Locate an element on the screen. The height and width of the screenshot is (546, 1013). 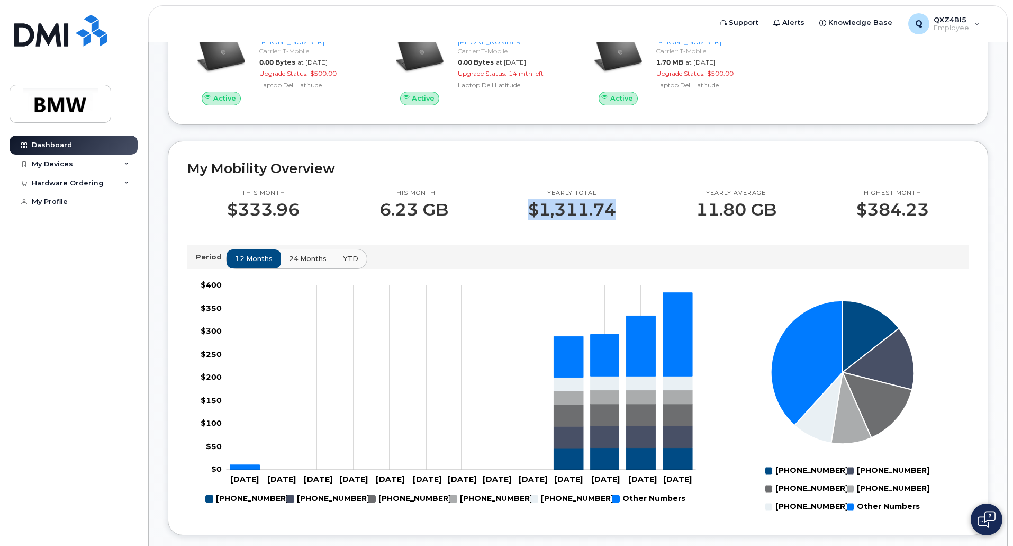
p: $384.23 is located at coordinates (893, 210).